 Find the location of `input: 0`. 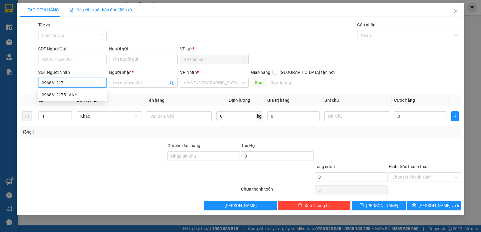

input: 0 is located at coordinates (293, 116).